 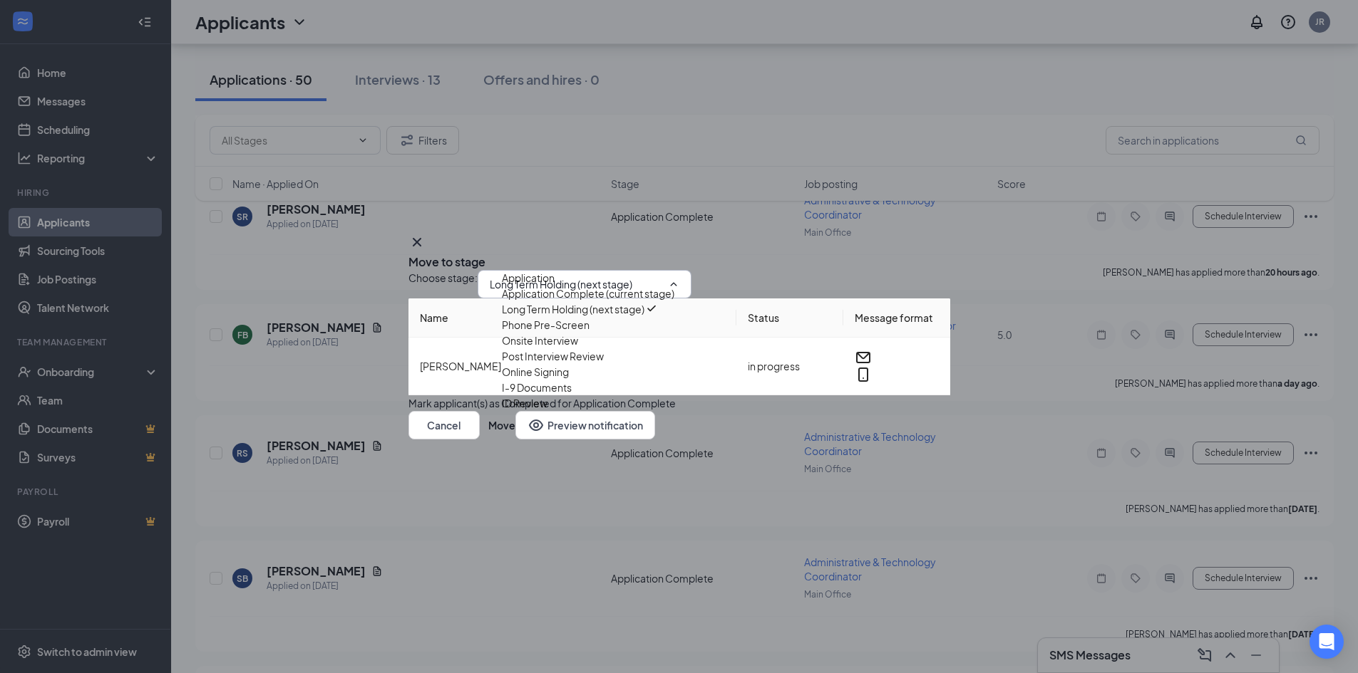 I want to click on th: Message format, so click(x=897, y=318).